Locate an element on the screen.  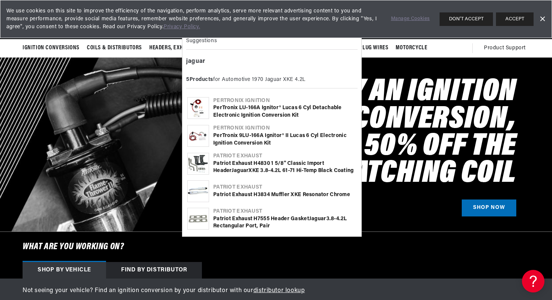
p: Not seeing your vehicle? Find an ignition conversion by your distributor with our is located at coordinates (276, 291).